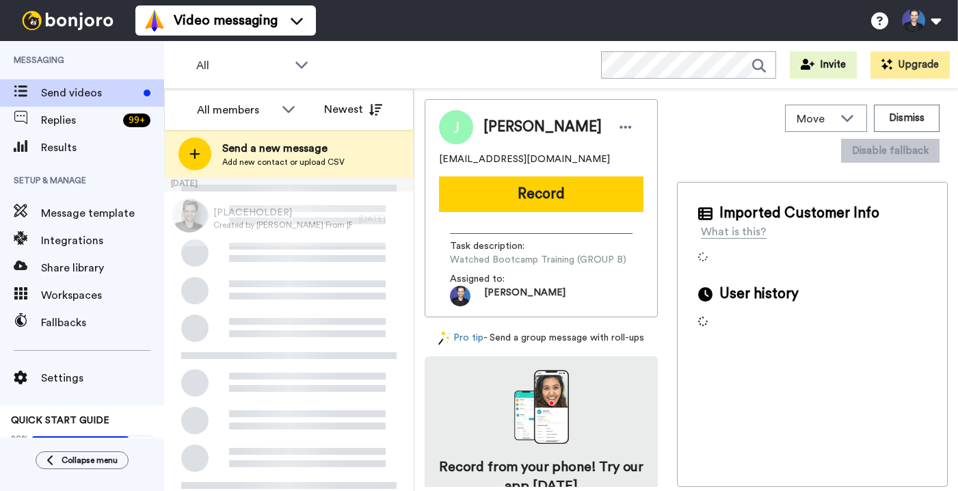 The image size is (958, 491). I want to click on button: Dismiss, so click(907, 118).